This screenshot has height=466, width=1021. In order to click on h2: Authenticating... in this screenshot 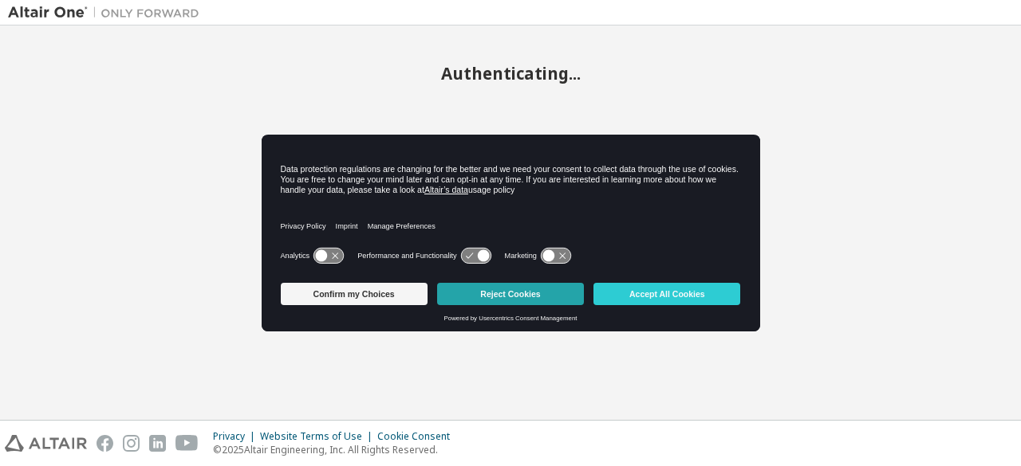, I will do `click(510, 73)`.